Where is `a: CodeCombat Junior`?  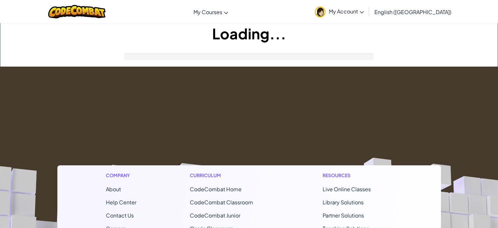 a: CodeCombat Junior is located at coordinates (215, 215).